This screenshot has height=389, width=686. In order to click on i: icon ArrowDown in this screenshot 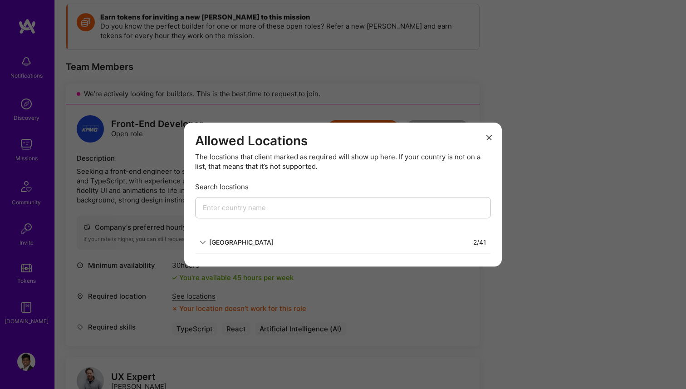, I will do `click(203, 242)`.